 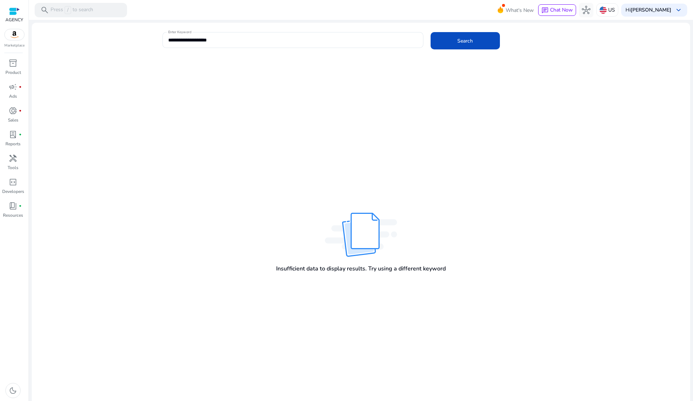 I want to click on span: book_4, so click(x=13, y=206).